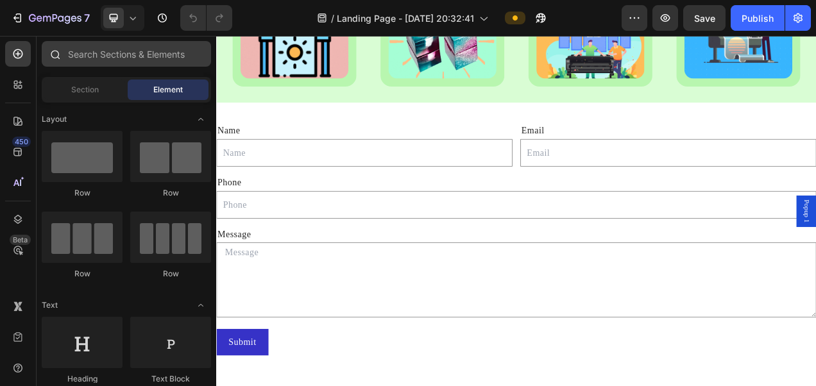 The image size is (816, 386). What do you see at coordinates (168, 90) in the screenshot?
I see `span: Element` at bounding box center [168, 90].